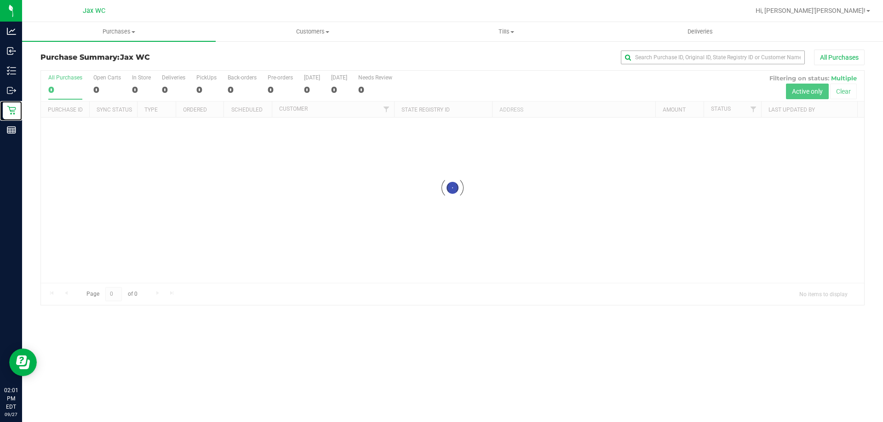  I want to click on button: All Purchases, so click(839, 57).